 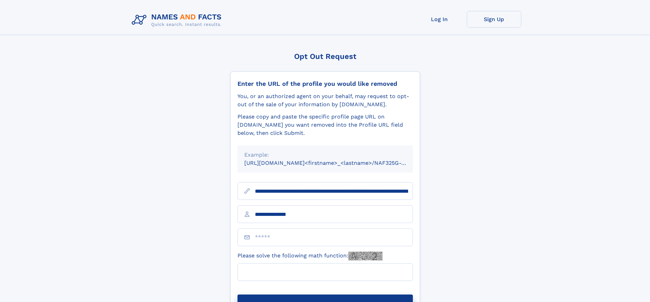 I want to click on img: Logo Names and Facts, so click(x=178, y=20).